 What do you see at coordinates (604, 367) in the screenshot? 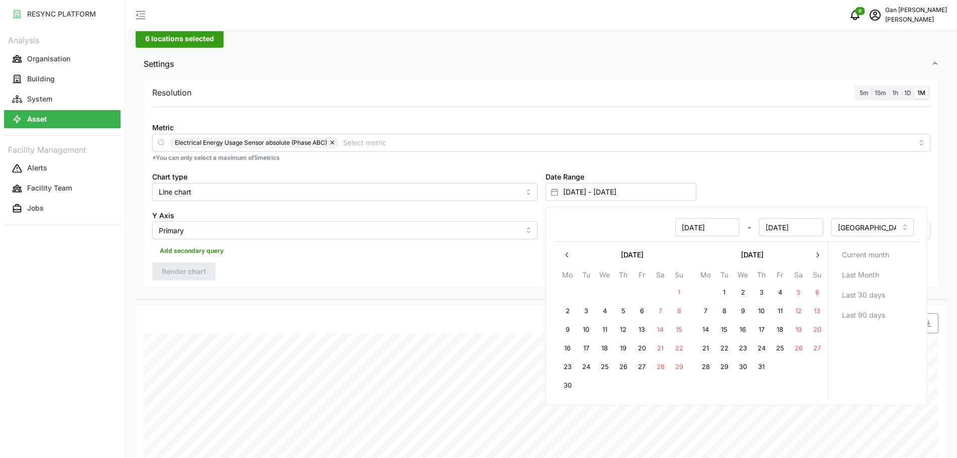
I see `button: 25 June 2025` at bounding box center [604, 367].